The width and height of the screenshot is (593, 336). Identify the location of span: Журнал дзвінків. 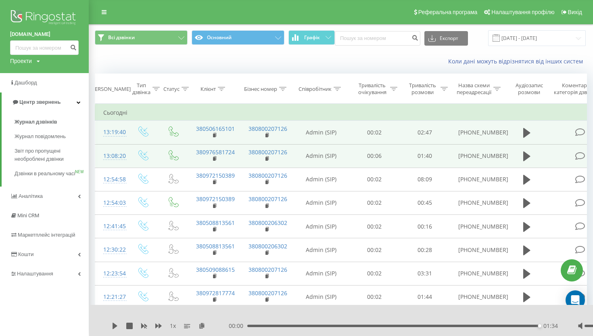
(36, 122).